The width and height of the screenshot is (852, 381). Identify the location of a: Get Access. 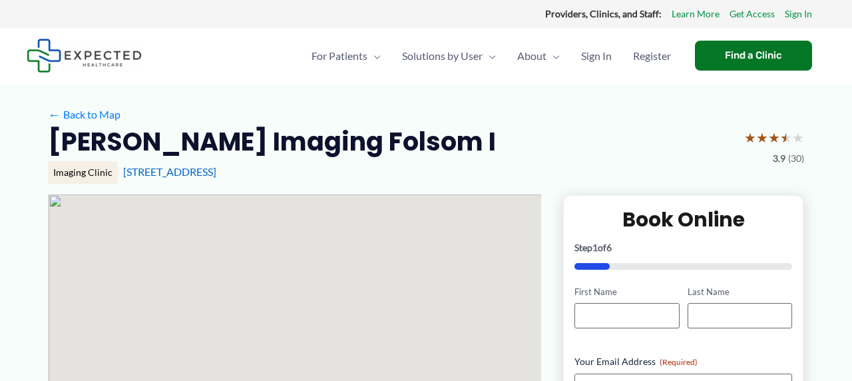
(752, 14).